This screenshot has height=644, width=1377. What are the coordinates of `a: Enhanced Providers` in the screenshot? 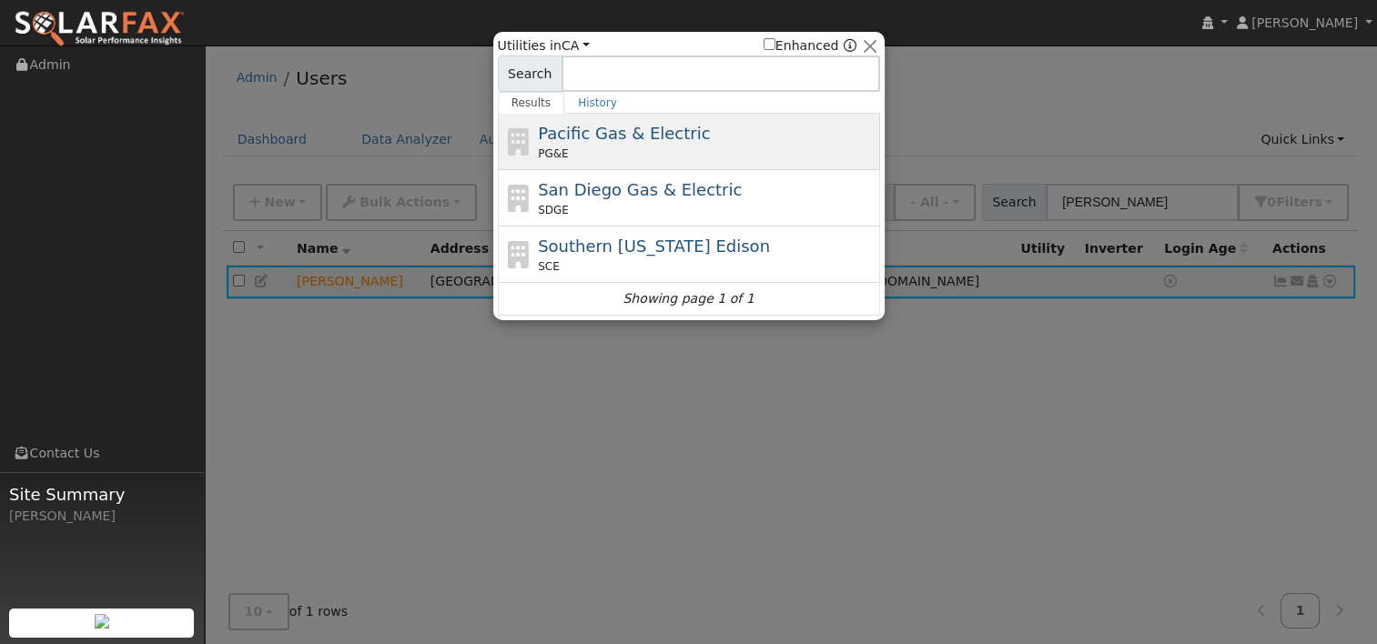 It's located at (849, 45).